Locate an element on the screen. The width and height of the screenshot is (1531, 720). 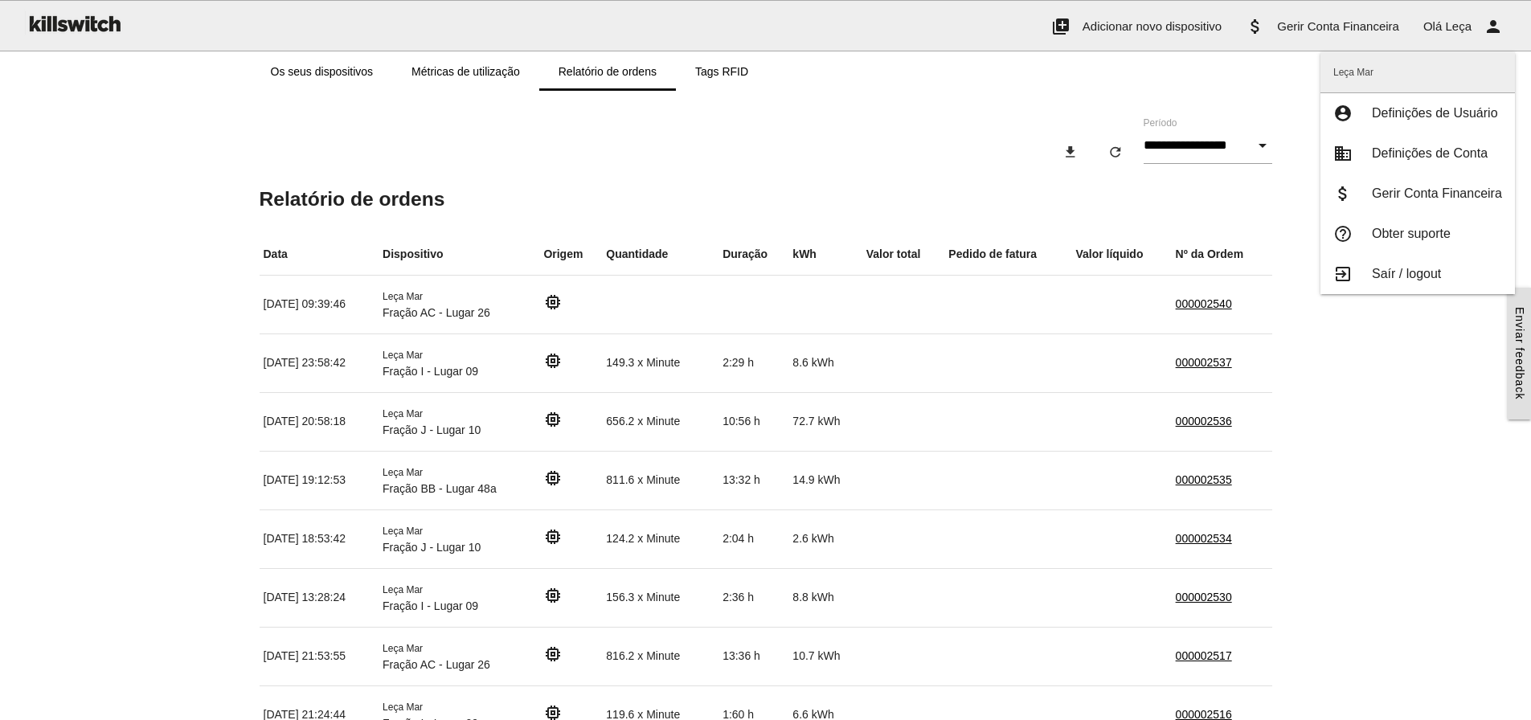
a: Relatório de ordens is located at coordinates (608, 72).